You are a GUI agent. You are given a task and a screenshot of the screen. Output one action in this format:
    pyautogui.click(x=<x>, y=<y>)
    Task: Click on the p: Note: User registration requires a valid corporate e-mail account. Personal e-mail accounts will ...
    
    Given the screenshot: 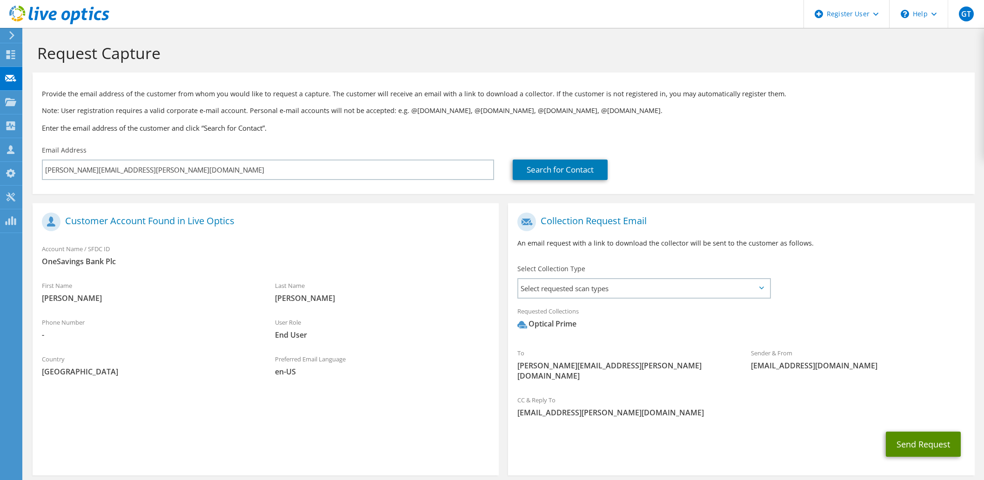 What is the action you would take?
    pyautogui.click(x=503, y=111)
    